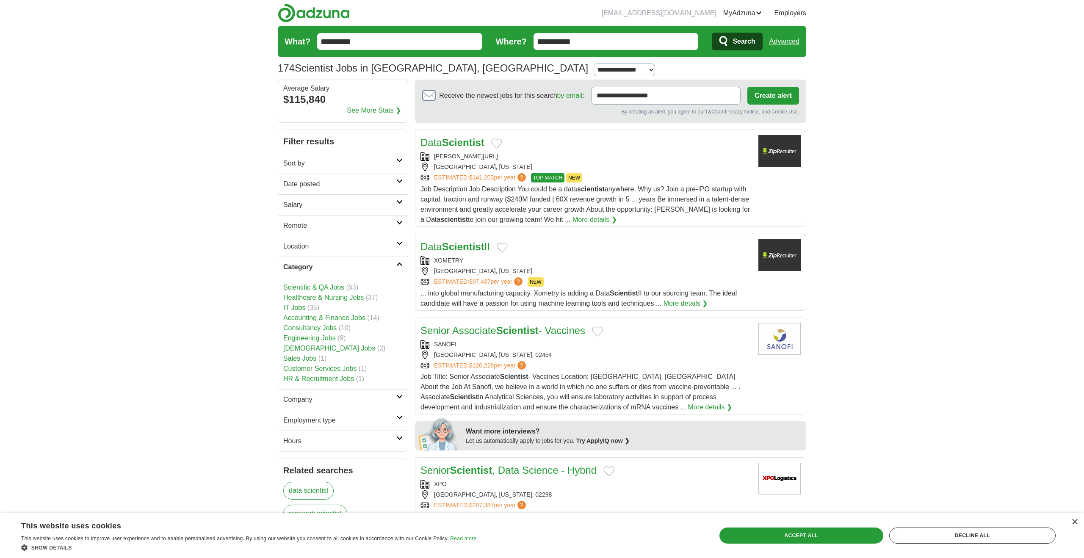 The height and width of the screenshot is (558, 1084). Describe the element at coordinates (463, 539) in the screenshot. I see `a: Read more, opens a new window` at that location.